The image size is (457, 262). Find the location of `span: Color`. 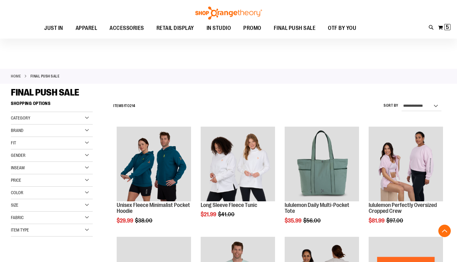

span: Color is located at coordinates (17, 193).